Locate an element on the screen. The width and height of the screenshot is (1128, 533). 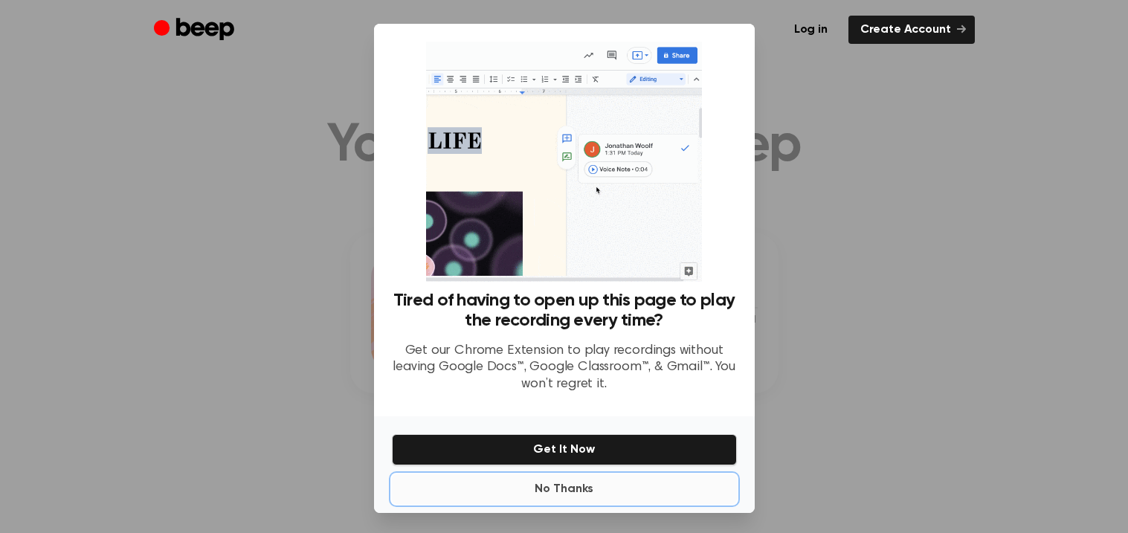
button: Get It Now is located at coordinates (564, 450).